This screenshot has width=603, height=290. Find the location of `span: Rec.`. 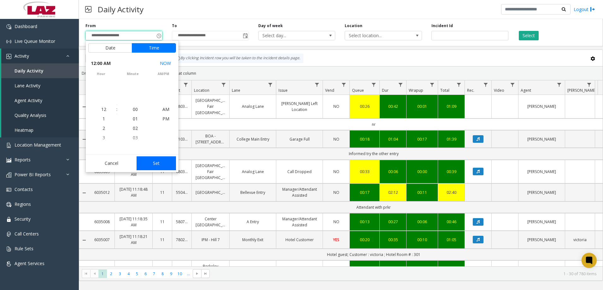

span: Rec. is located at coordinates (471, 90).